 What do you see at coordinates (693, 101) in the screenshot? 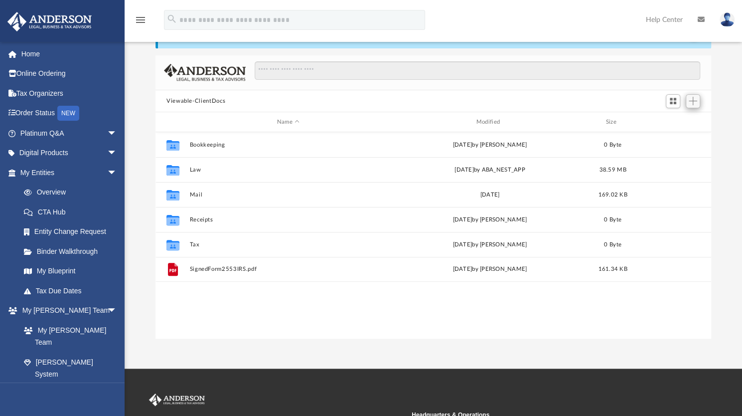
I see `button: Add` at bounding box center [693, 101].